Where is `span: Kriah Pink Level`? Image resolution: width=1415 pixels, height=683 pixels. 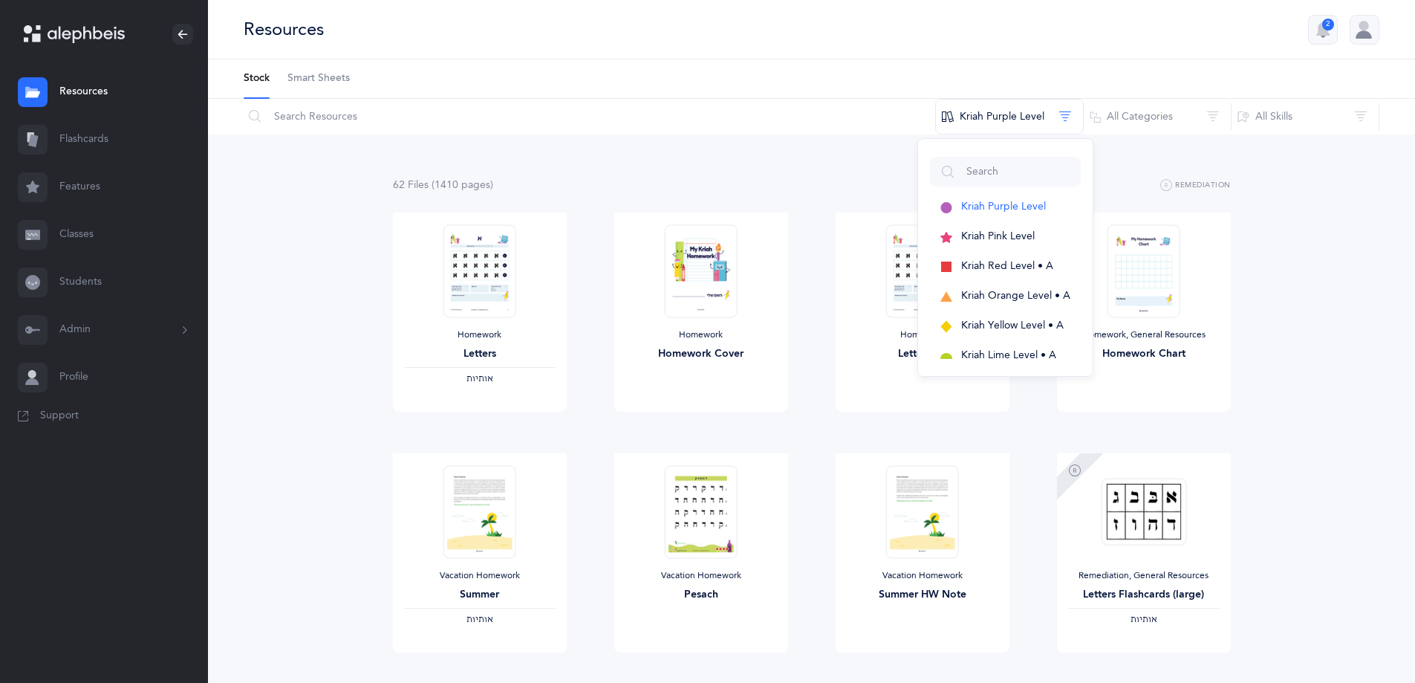
span: Kriah Pink Level is located at coordinates (998, 236).